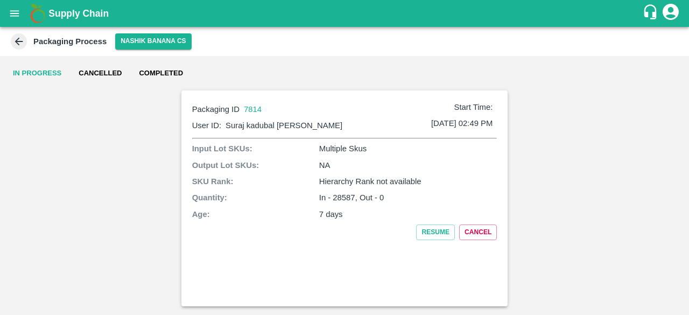 The width and height of the screenshot is (689, 315). I want to click on b: Quantity:, so click(210, 198).